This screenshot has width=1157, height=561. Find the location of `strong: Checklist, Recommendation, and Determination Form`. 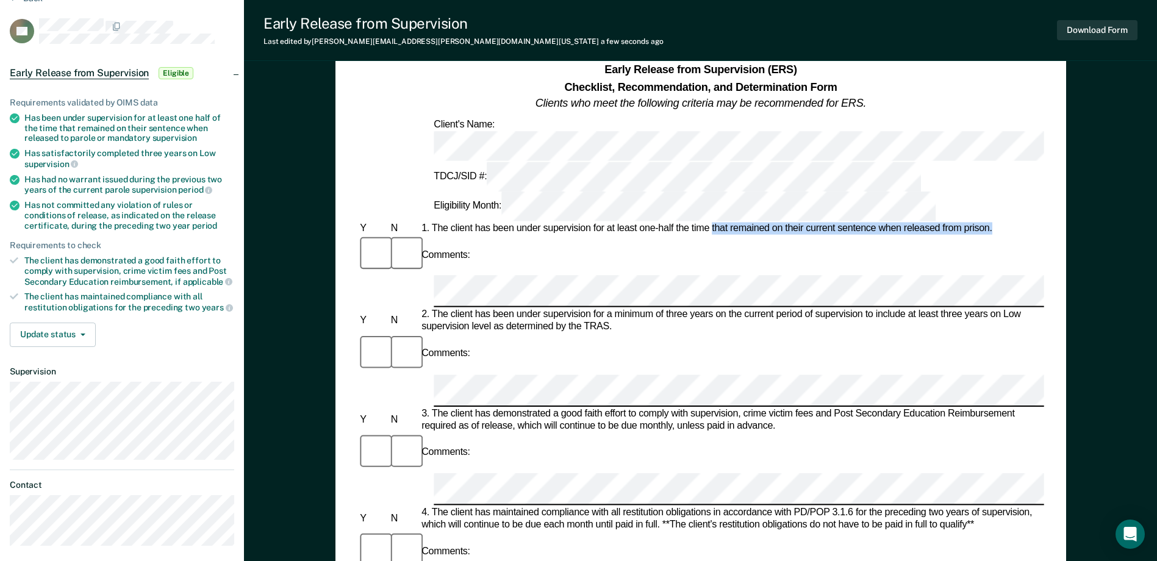

strong: Checklist, Recommendation, and Determination Form is located at coordinates (700, 87).